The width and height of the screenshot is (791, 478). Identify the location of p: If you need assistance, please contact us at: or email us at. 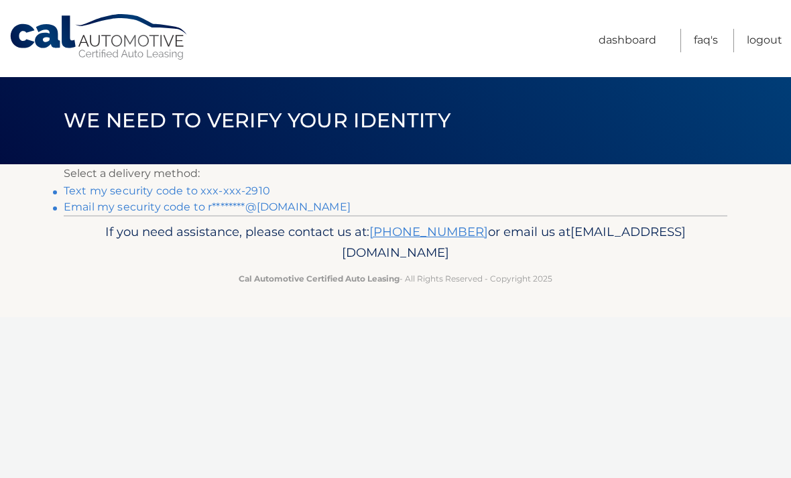
(396, 243).